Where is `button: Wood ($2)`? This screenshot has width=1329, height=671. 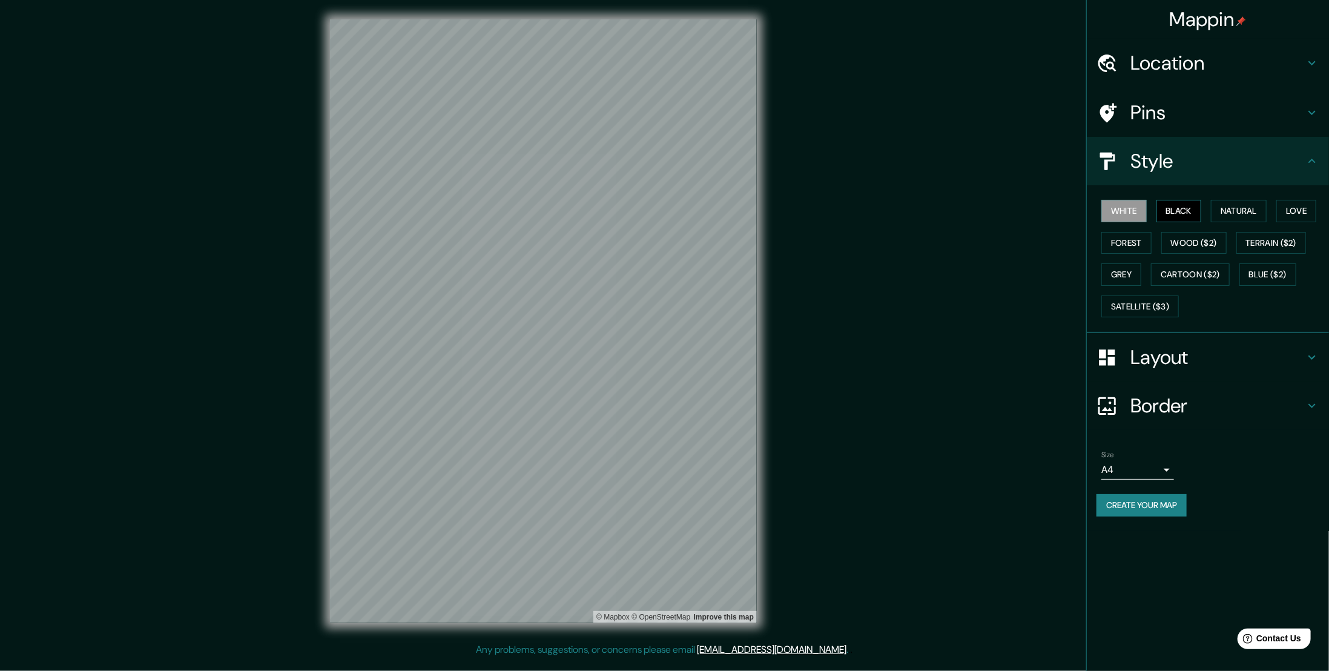
button: Wood ($2) is located at coordinates (1194, 243).